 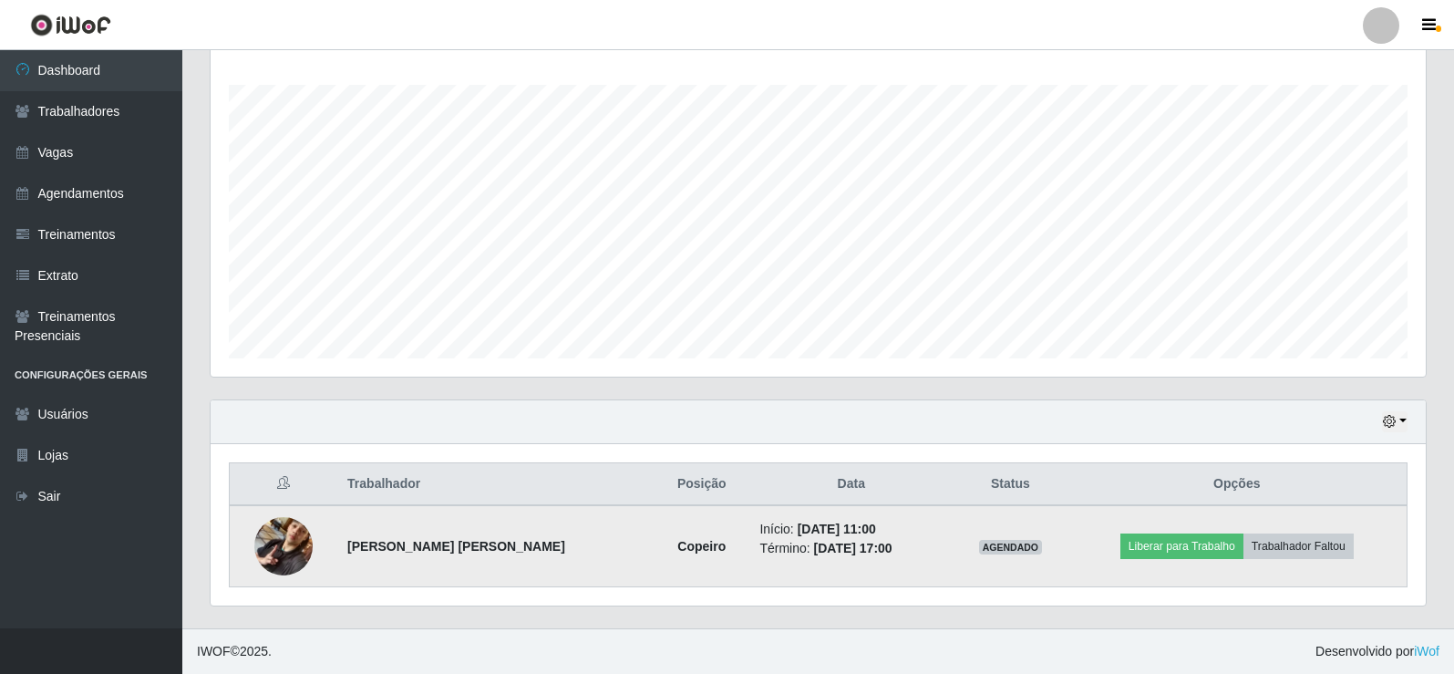 I want to click on img: 1746137035035.jpeg, so click(x=284, y=546).